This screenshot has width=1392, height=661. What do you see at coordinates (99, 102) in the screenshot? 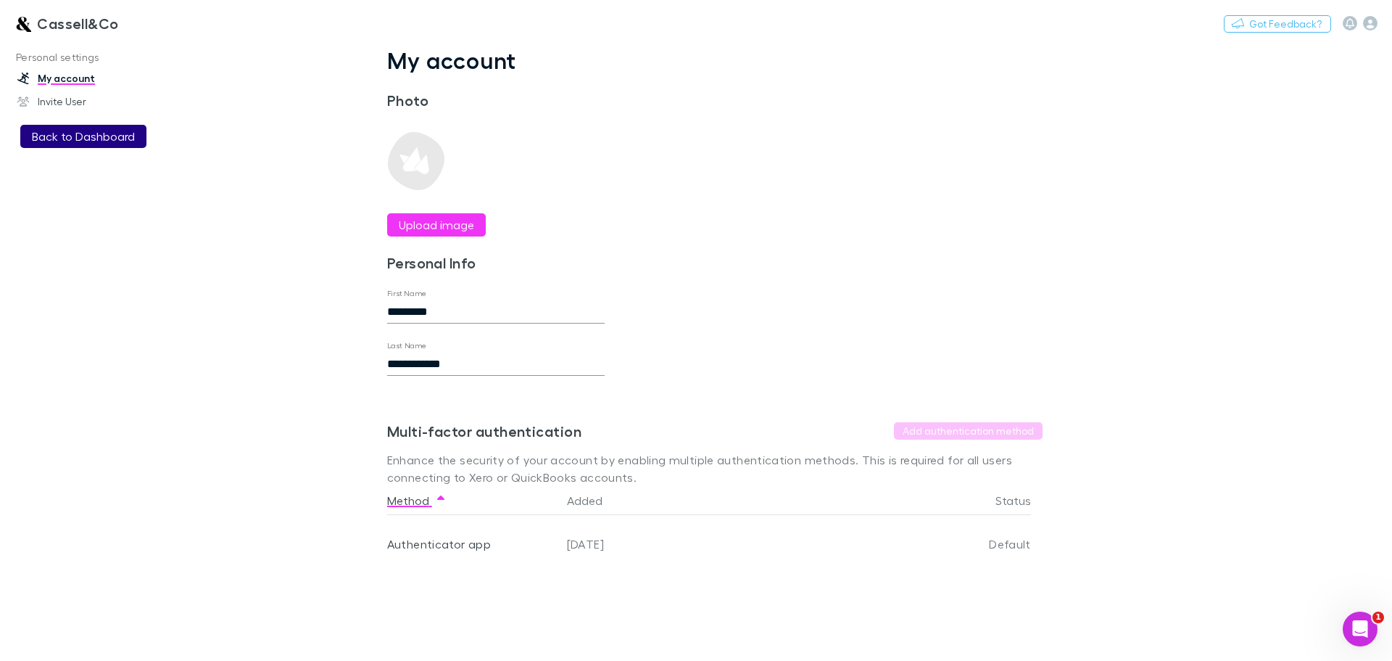
I see `a: Invite User` at bounding box center [99, 102].